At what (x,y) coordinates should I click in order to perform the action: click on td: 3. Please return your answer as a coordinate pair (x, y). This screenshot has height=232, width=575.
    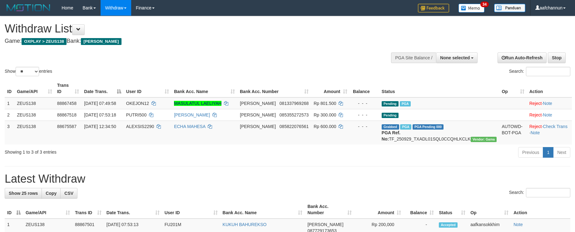
    Looking at the image, I should click on (9, 132).